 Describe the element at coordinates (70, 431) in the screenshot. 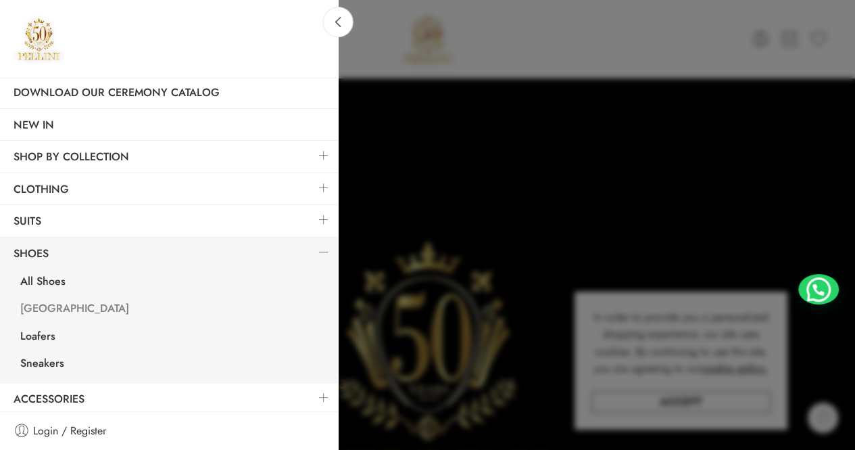

I see `span: Login / Register` at that location.